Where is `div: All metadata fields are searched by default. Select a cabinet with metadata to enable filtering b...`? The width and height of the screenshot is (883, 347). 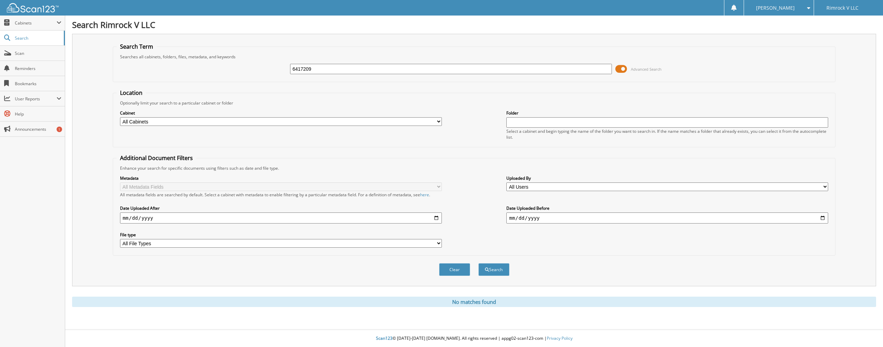 div: All metadata fields are searched by default. Select a cabinet with metadata to enable filtering b... is located at coordinates (281, 195).